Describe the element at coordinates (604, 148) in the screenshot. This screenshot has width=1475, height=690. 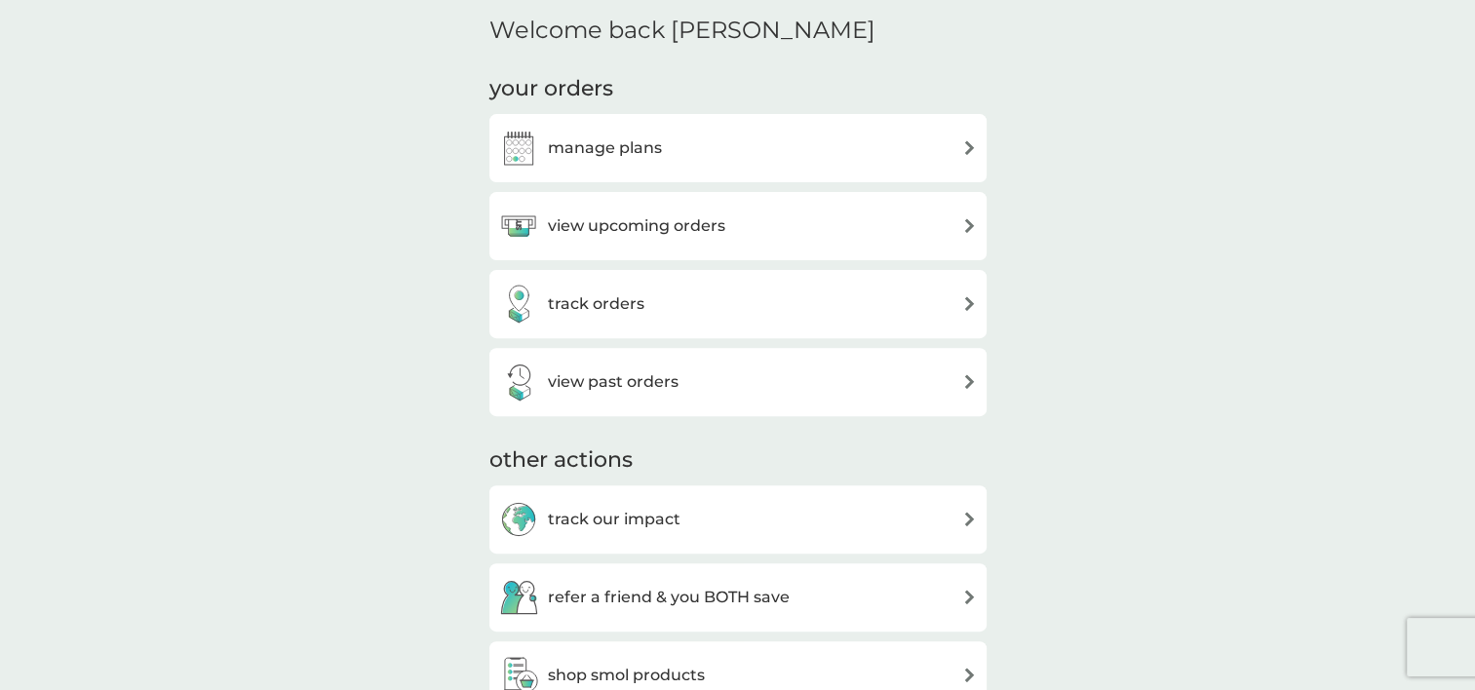
I see `h3: manage plans` at that location.